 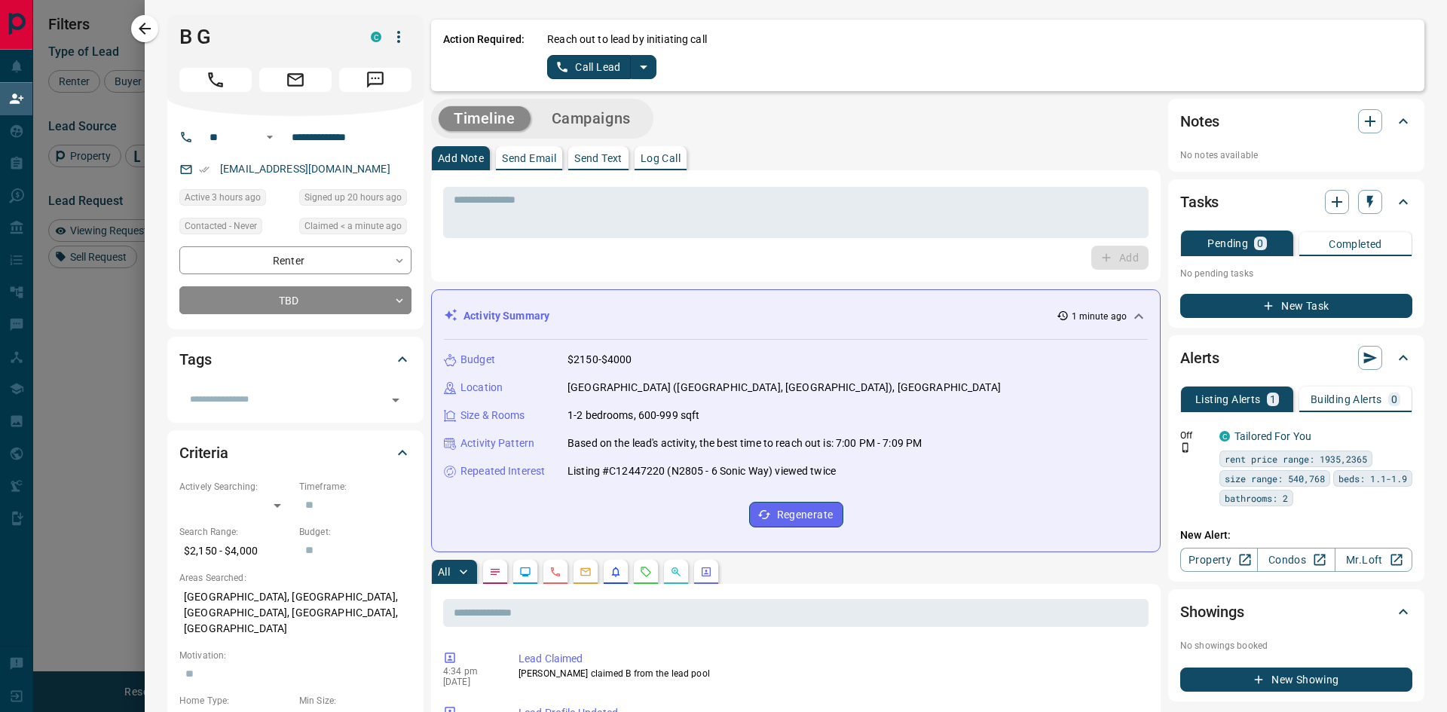 I want to click on div: Alerts, so click(x=1297, y=358).